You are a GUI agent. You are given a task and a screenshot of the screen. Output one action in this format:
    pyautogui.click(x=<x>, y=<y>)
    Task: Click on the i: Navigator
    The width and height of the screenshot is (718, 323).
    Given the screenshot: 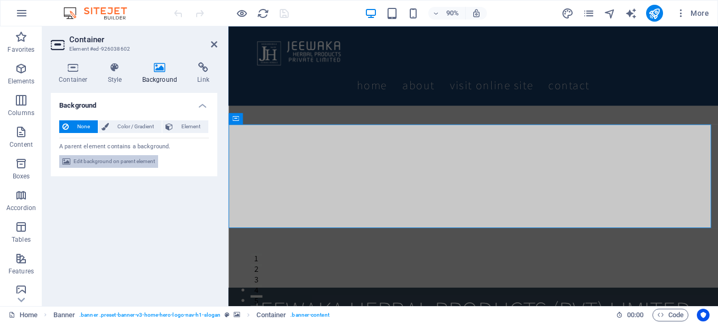 What is the action you would take?
    pyautogui.click(x=609, y=13)
    